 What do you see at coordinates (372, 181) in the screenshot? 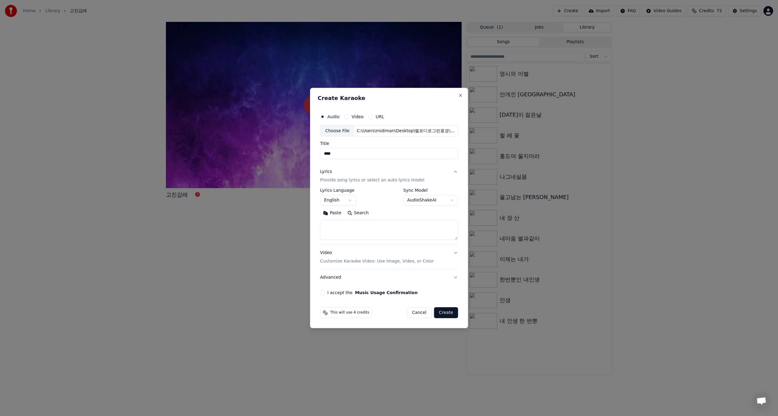
I see `p: Provide song lyrics or select an auto lyrics model` at bounding box center [372, 181].